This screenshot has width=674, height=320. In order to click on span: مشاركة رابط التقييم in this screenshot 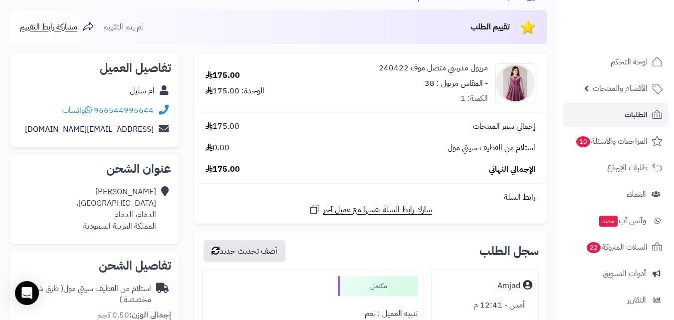, I will do `click(48, 27)`.